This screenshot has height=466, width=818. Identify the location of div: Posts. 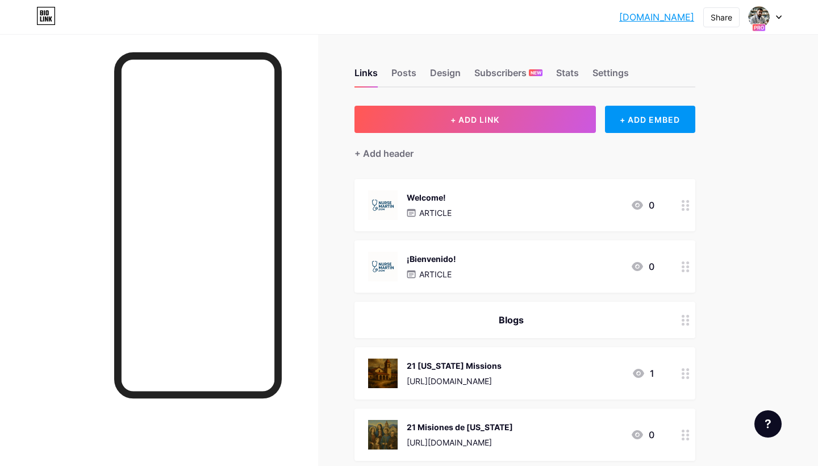
(404, 76).